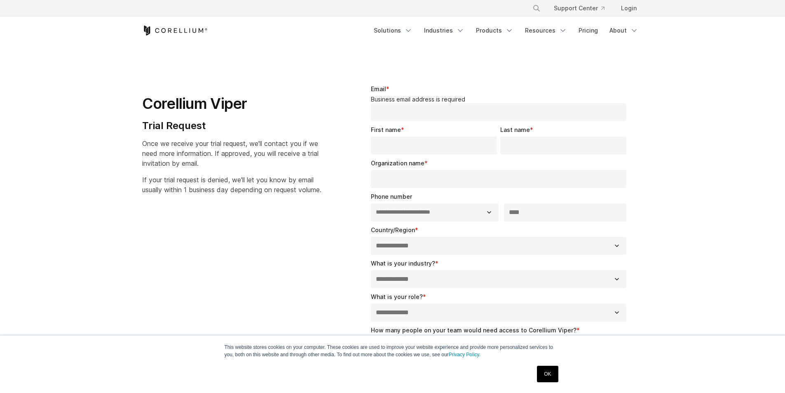  Describe the element at coordinates (230, 153) in the screenshot. I see `span: Once we receive your trial request, we'll contact you if we need more information. If approved, y...` at that location.